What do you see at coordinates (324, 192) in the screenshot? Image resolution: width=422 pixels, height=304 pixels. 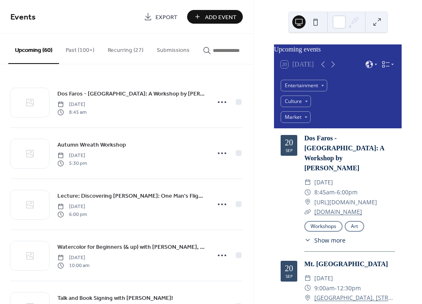 I see `span: 8:45am` at bounding box center [324, 192].